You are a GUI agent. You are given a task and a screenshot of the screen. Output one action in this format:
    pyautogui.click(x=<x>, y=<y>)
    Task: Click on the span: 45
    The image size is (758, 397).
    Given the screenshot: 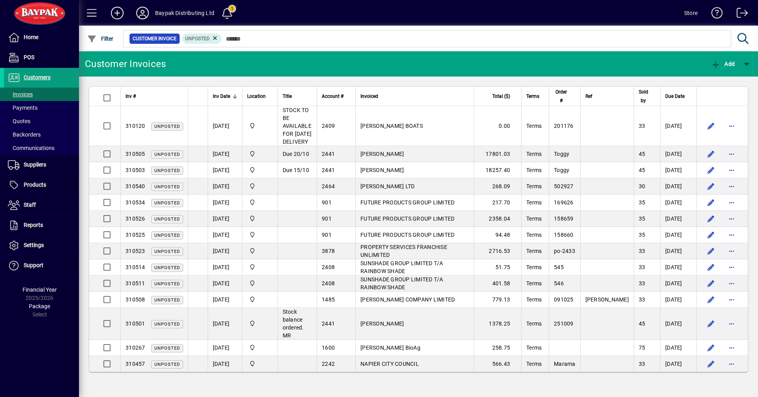 What is the action you would take?
    pyautogui.click(x=642, y=170)
    